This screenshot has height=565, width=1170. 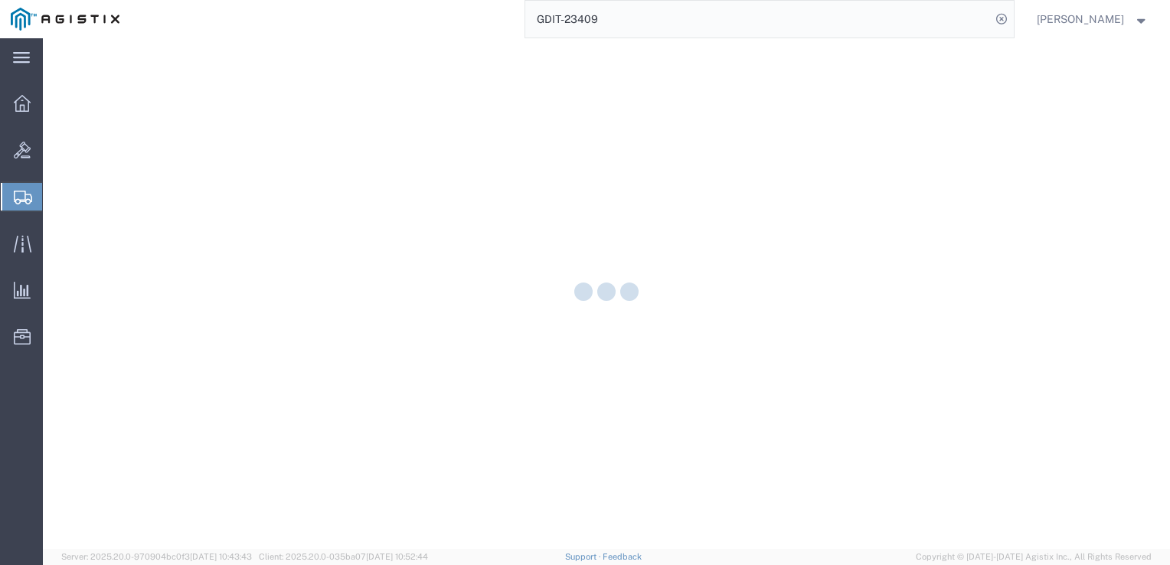 I want to click on span: Nicholas Blandy, so click(x=1080, y=19).